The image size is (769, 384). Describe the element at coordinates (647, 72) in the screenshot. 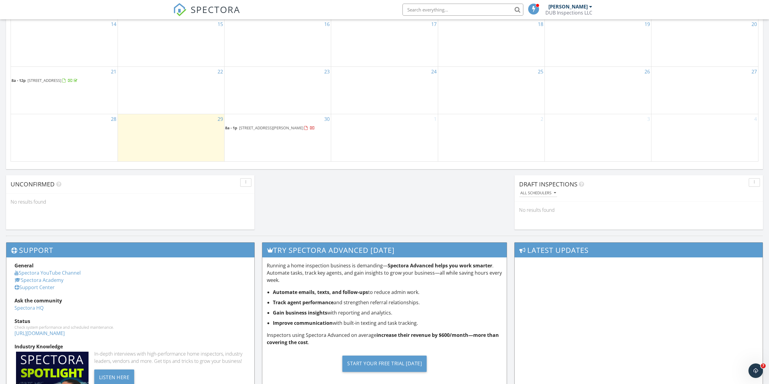

I see `a: Go to September 26, 2025` at that location.